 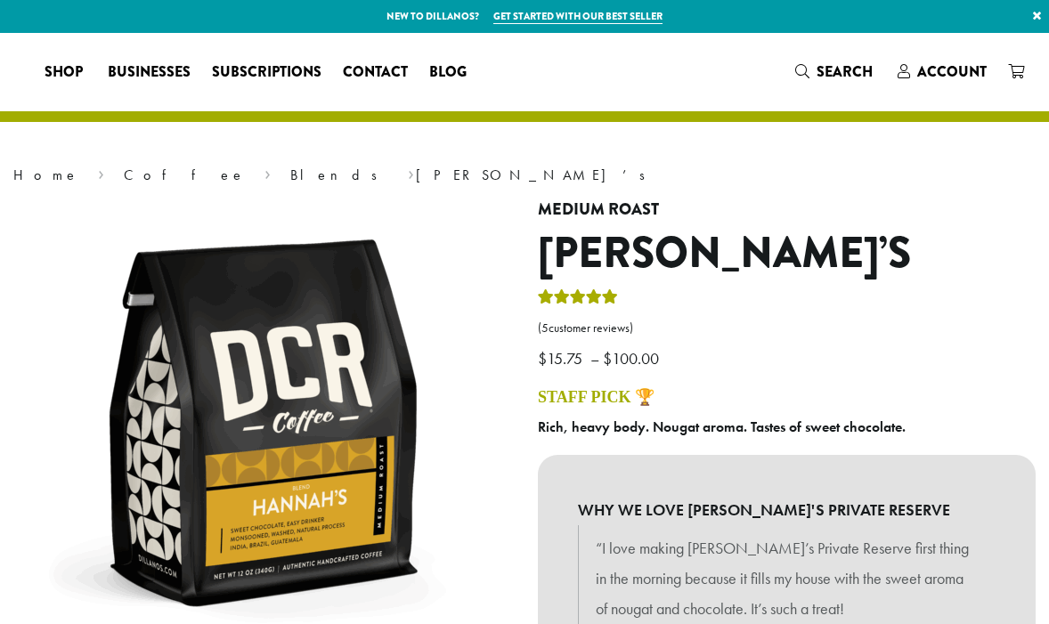 What do you see at coordinates (63, 72) in the screenshot?
I see `span: Shop` at bounding box center [63, 72].